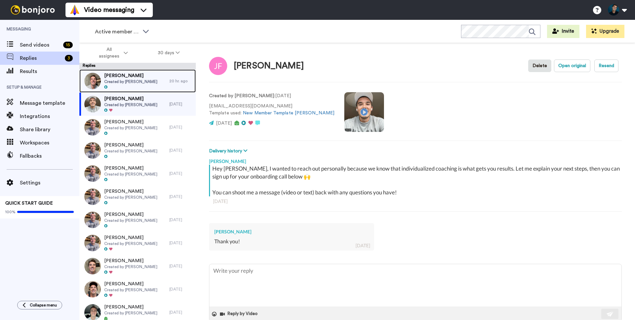 This screenshot has width=635, height=320. Describe the element at coordinates (50, 143) in the screenshot. I see `span: Workspaces` at that location.